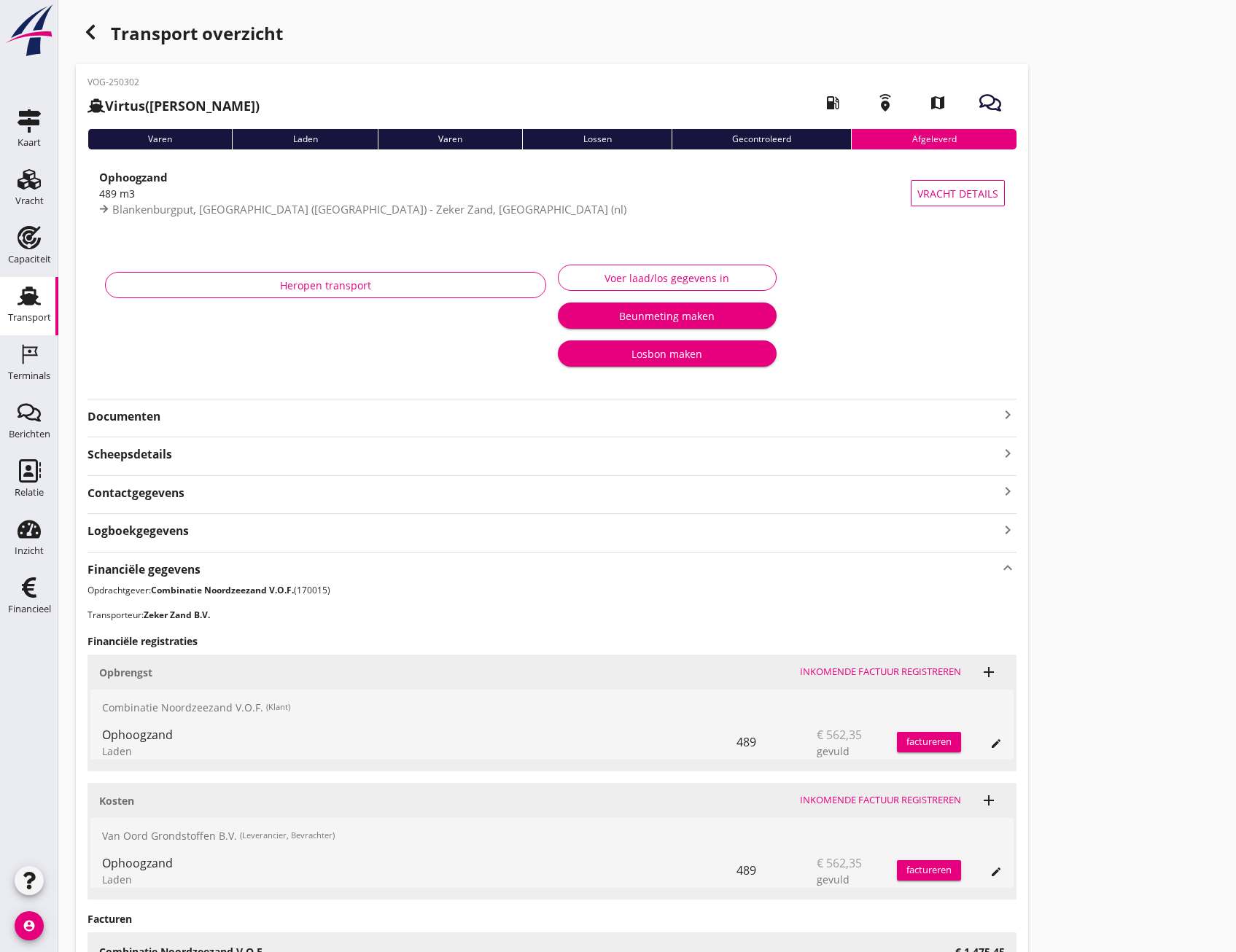 The height and width of the screenshot is (952, 1236). Describe the element at coordinates (885, 103) in the screenshot. I see `i: emergency_share` at that location.